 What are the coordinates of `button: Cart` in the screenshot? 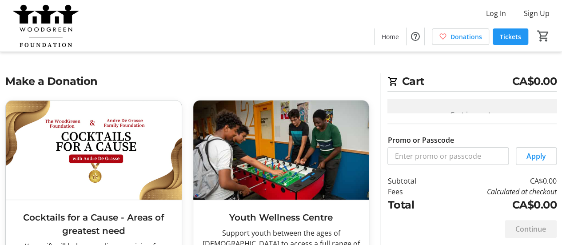 It's located at (543, 36).